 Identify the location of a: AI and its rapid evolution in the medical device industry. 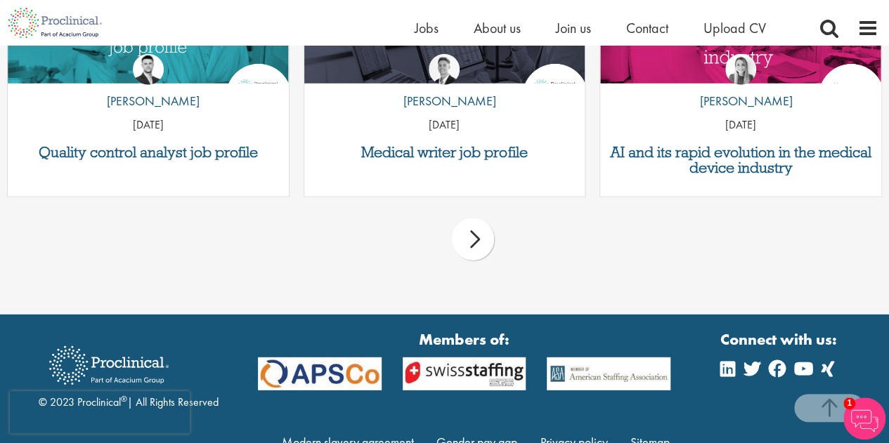
(740, 160).